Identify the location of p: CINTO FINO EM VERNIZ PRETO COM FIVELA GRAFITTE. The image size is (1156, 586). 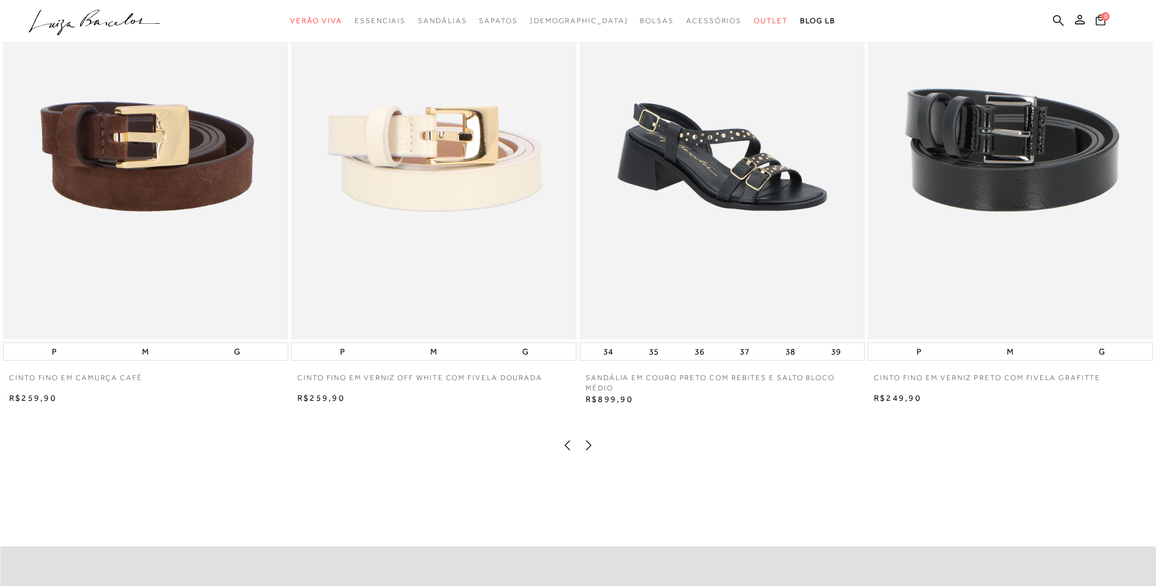
(987, 383).